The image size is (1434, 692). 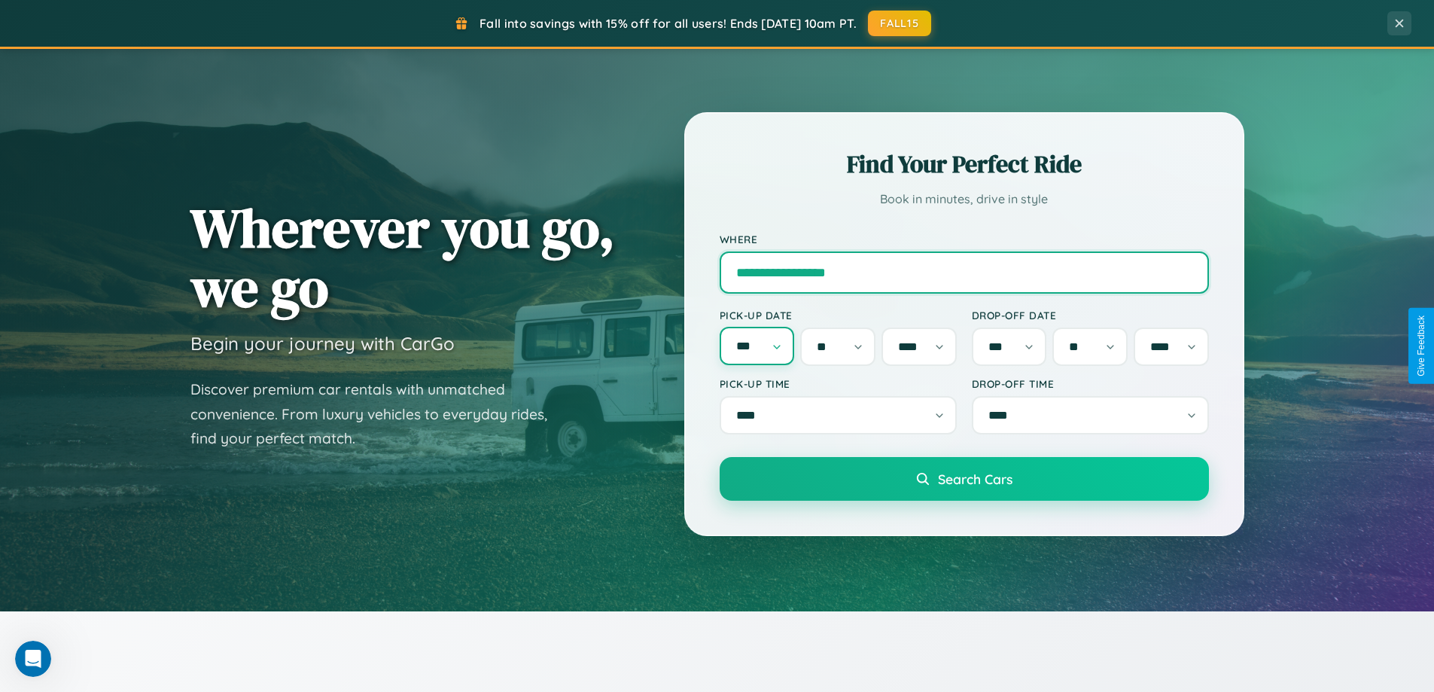 What do you see at coordinates (1090, 383) in the screenshot?
I see `label: Drop-off Time` at bounding box center [1090, 383].